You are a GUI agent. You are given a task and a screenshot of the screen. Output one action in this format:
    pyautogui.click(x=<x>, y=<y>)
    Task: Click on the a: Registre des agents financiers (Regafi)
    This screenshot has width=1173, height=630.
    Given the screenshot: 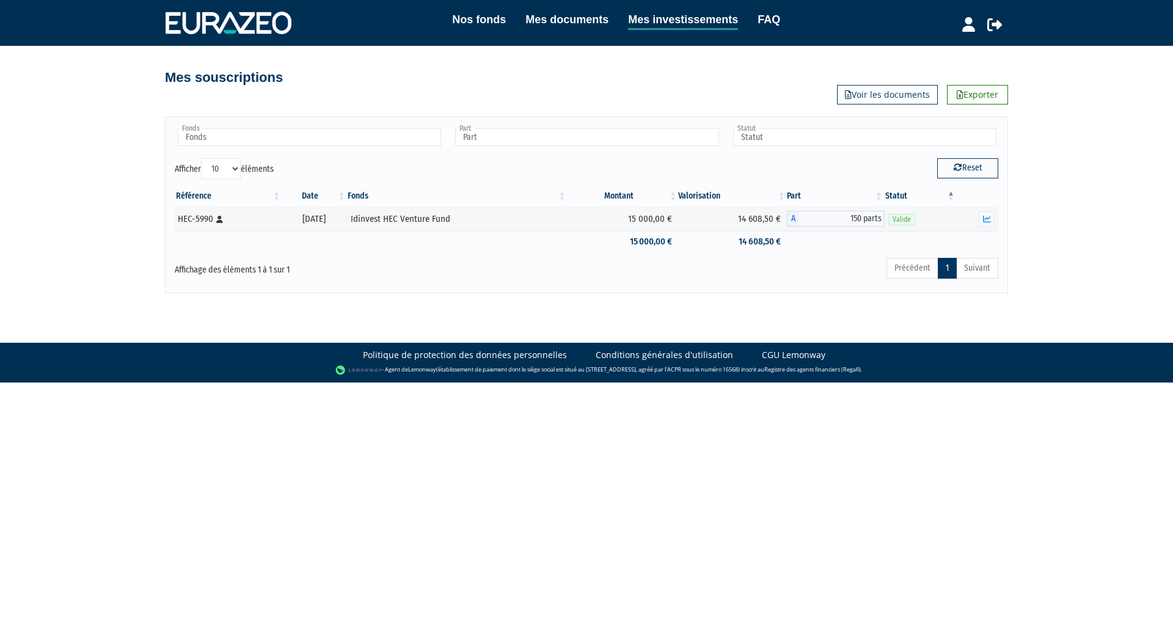 What is the action you would take?
    pyautogui.click(x=812, y=369)
    